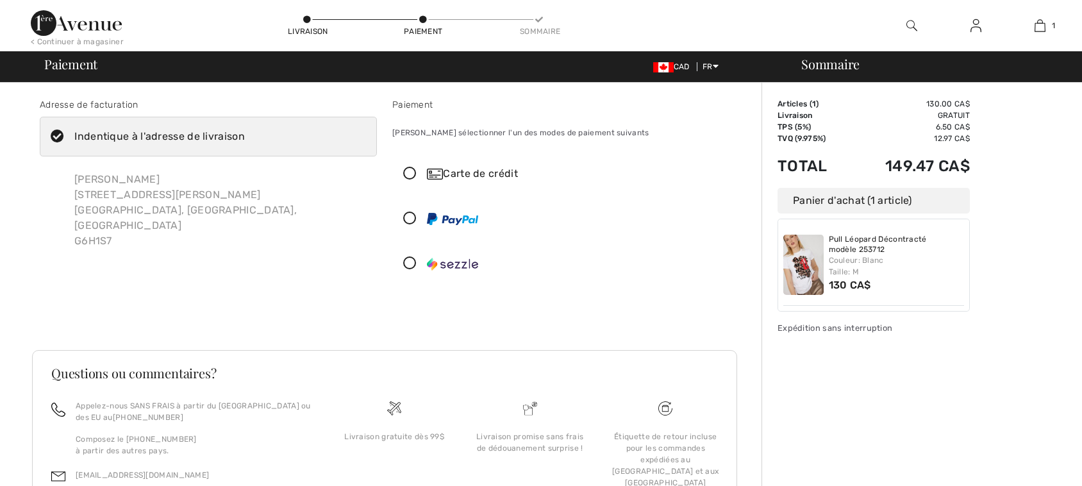 The width and height of the screenshot is (1082, 486). Describe the element at coordinates (976, 26) in the screenshot. I see `a: Se connecter` at that location.